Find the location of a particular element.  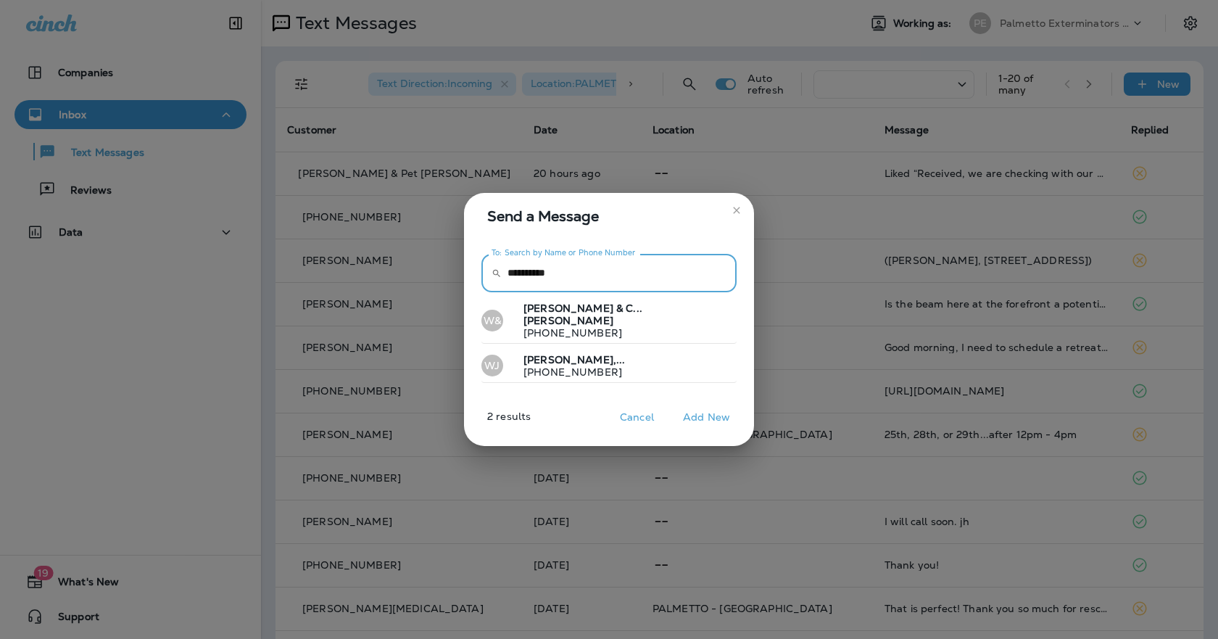

p: 2 results is located at coordinates (494, 422).